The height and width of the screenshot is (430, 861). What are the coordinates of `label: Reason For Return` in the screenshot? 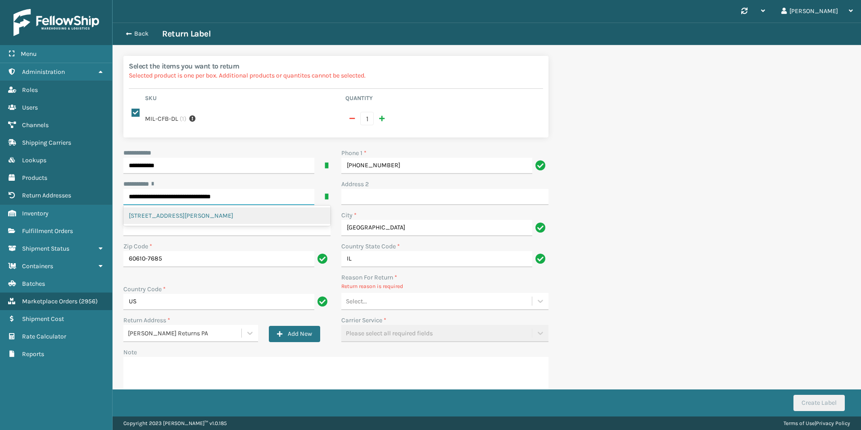 It's located at (369, 277).